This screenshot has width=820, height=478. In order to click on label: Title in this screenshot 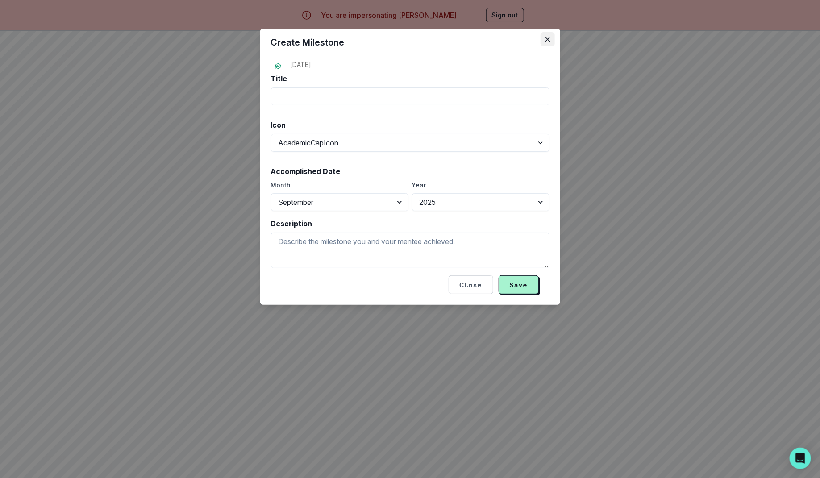, I will do `click(408, 79)`.